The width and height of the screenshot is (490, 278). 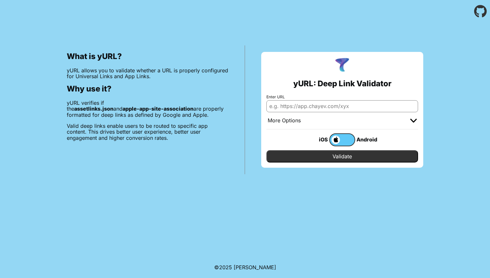 What do you see at coordinates (255, 267) in the screenshot?
I see `a: Michael Ibragimchayev's Personal Site` at bounding box center [255, 267].